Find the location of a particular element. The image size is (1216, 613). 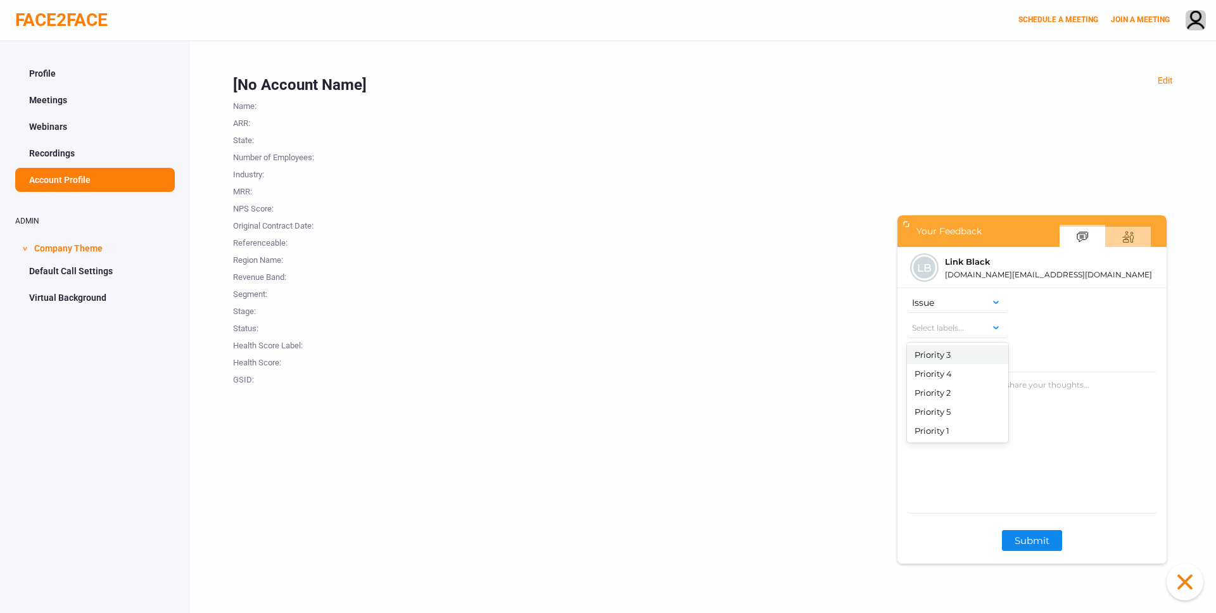

div: Health Score : is located at coordinates (296, 360).